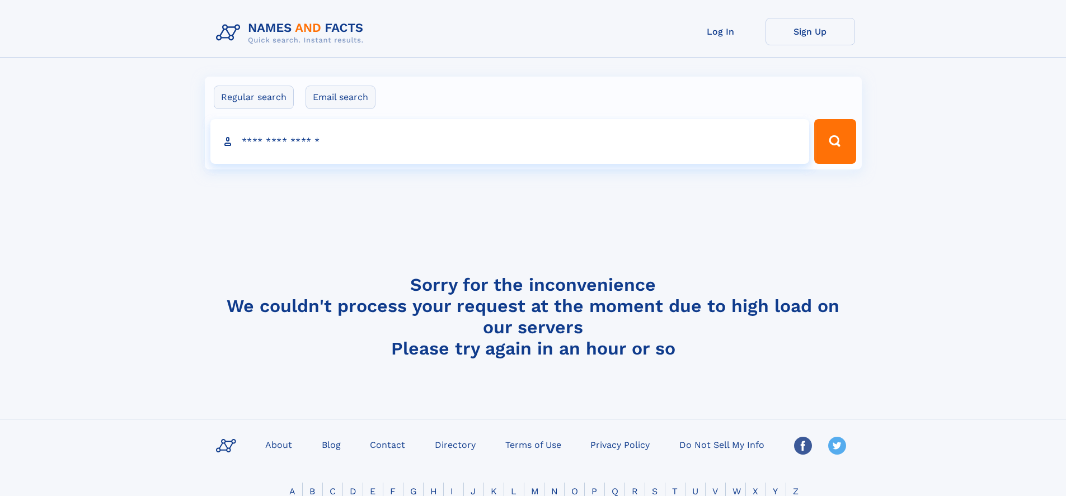 The image size is (1066, 496). What do you see at coordinates (253, 97) in the screenshot?
I see `label: Regular search` at bounding box center [253, 97].